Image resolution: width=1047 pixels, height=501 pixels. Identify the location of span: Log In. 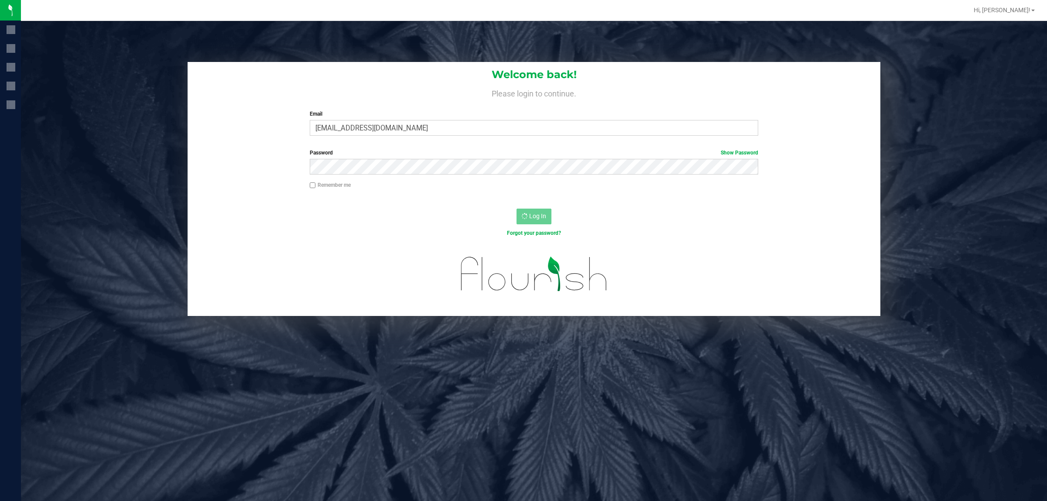
(537, 216).